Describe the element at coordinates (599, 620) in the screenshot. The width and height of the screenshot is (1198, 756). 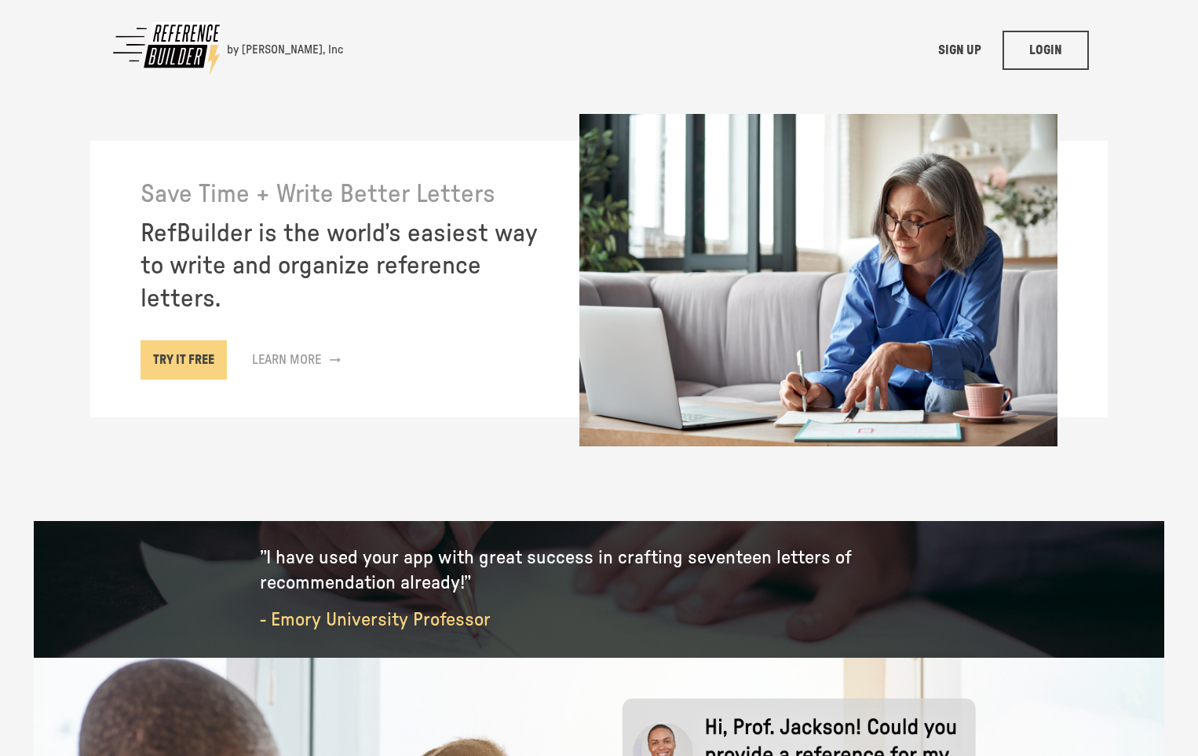
I see `p: - Emory University Professor` at that location.